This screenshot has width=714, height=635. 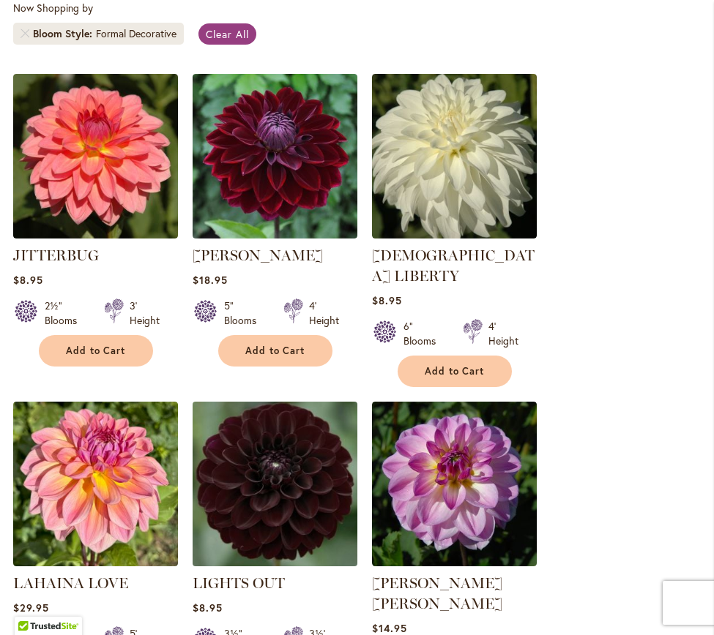 I want to click on a: LADY LIBERTY, so click(x=454, y=234).